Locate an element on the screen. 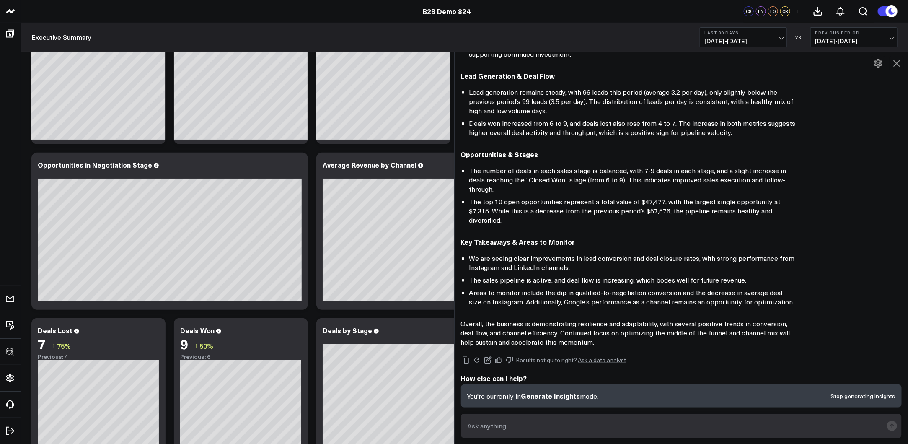  p: You're currently in mode. is located at coordinates (533, 396).